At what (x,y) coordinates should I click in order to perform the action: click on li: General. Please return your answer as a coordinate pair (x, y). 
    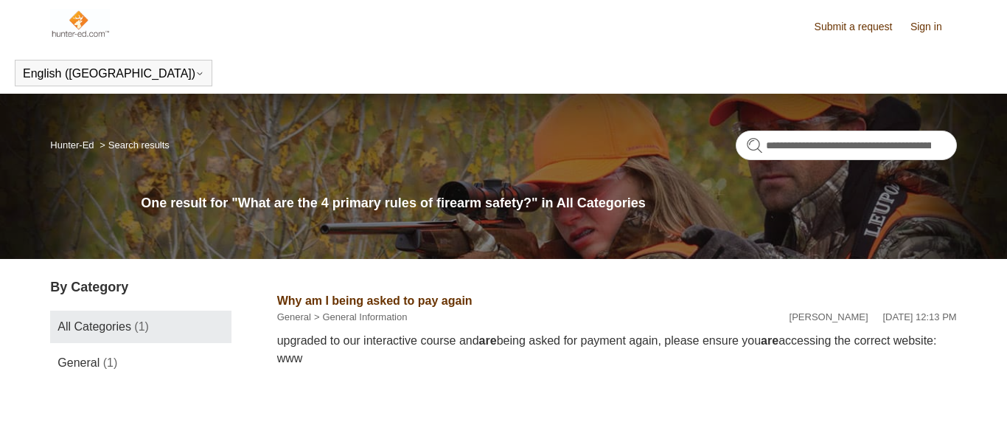
    Looking at the image, I should click on (294, 317).